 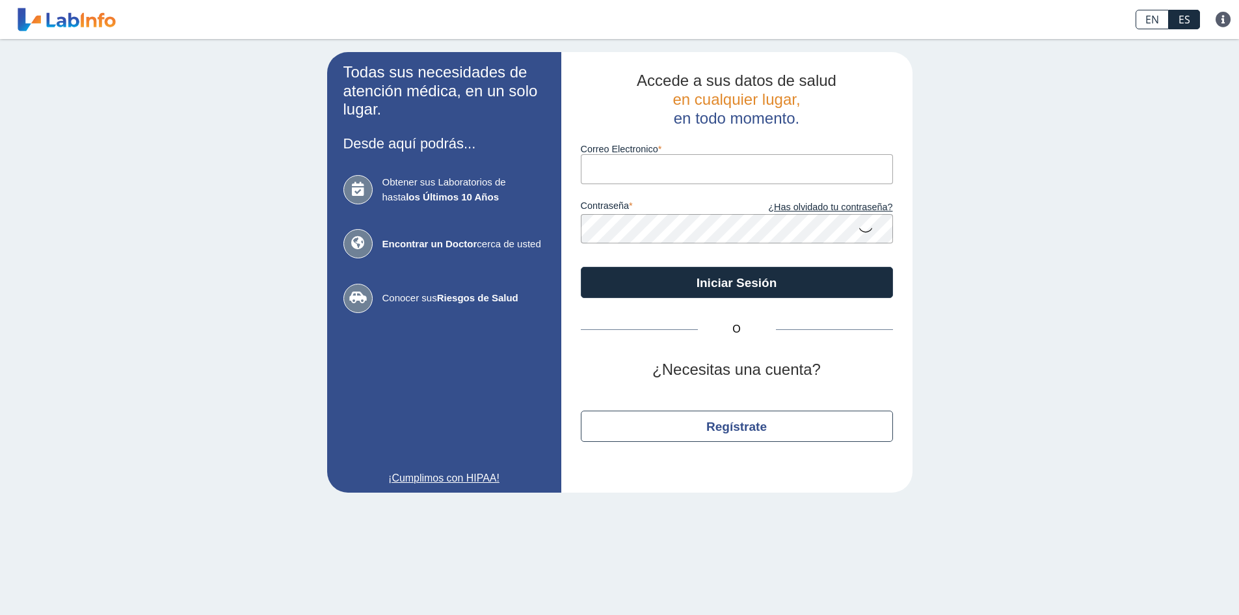 I want to click on h3: Desde aquí podrás..., so click(x=444, y=143).